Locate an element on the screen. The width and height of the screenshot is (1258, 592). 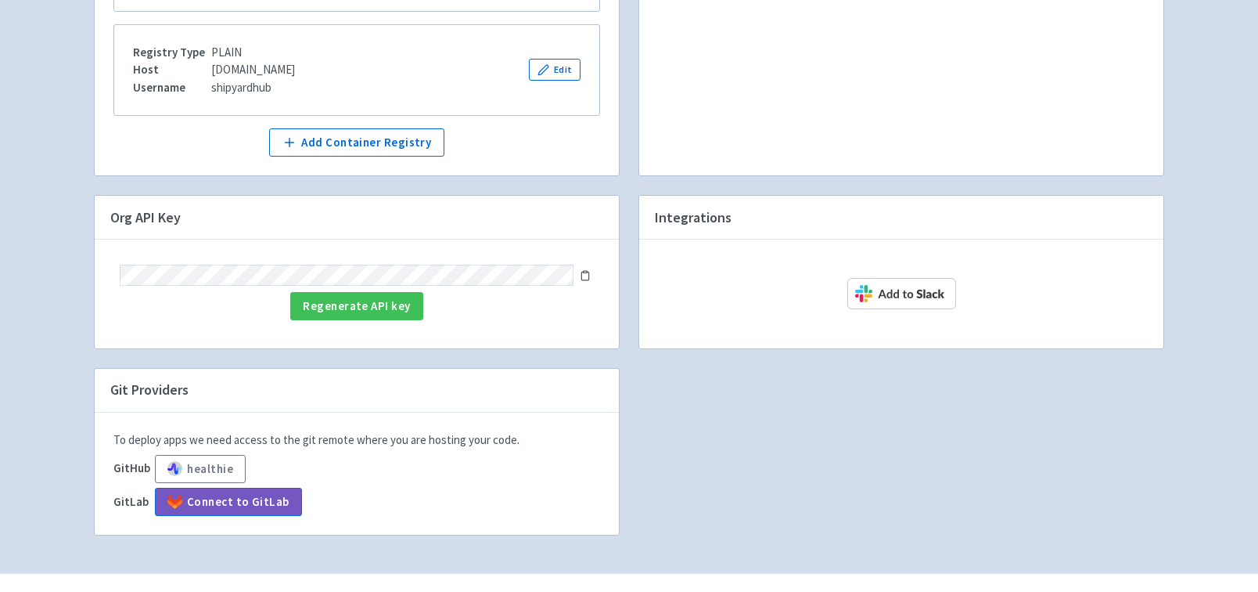
b: GitLab is located at coordinates (131, 501).